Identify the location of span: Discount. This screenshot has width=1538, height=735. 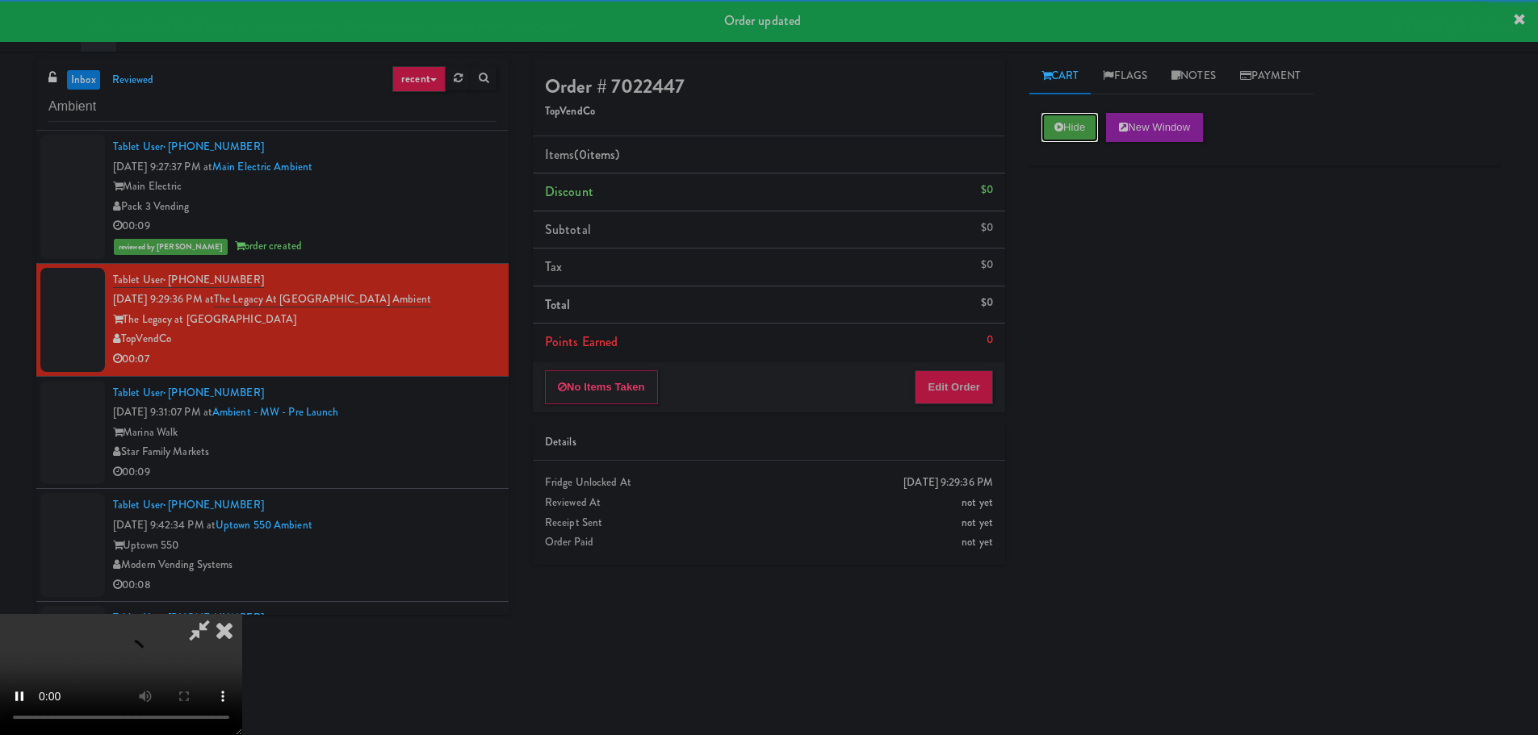
(569, 191).